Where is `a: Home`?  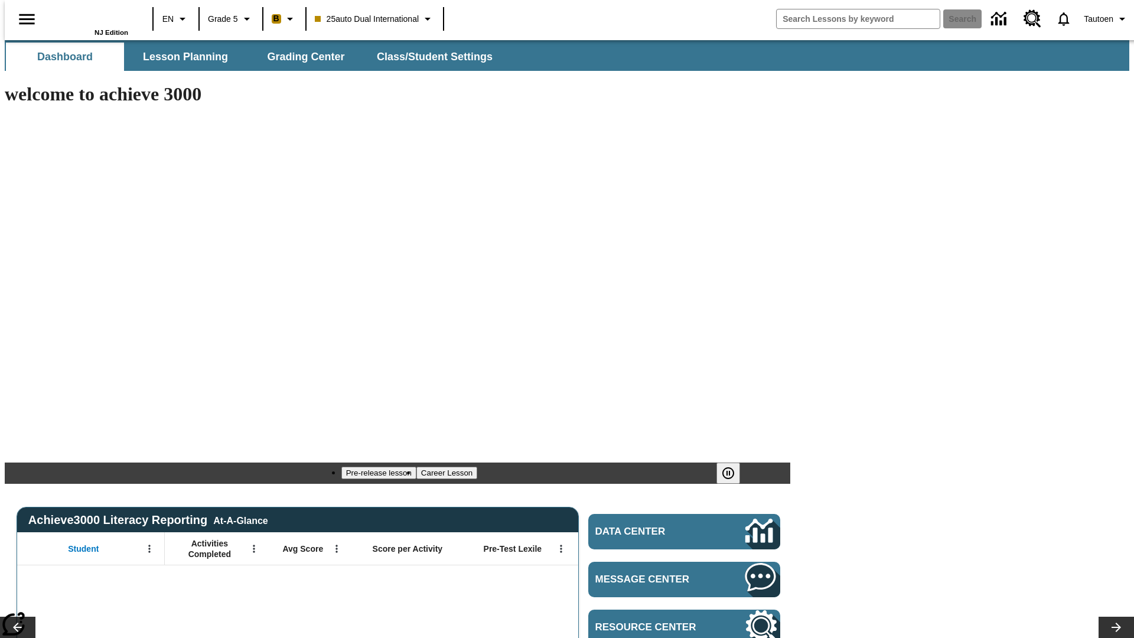
a: Home is located at coordinates (90, 17).